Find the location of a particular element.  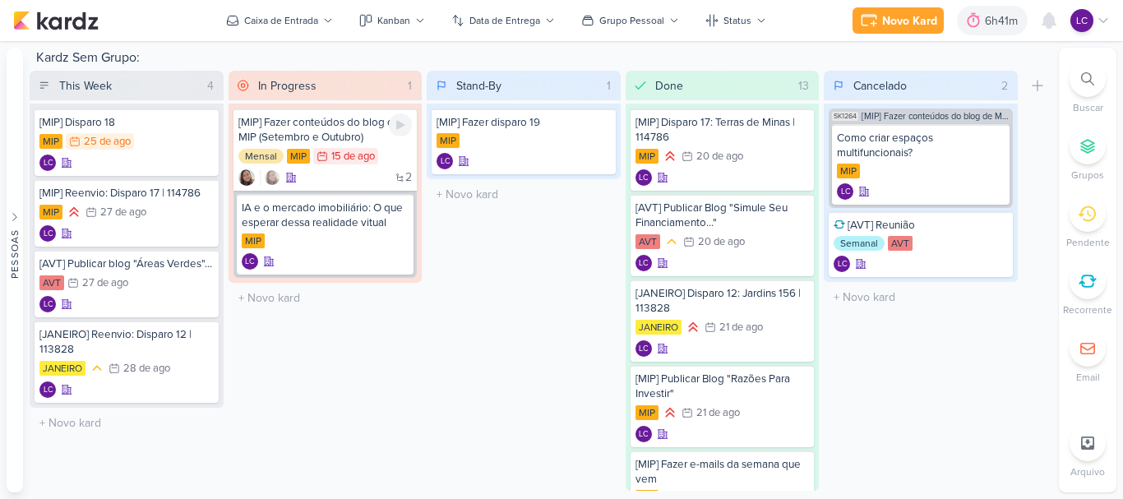

img: Sharlene Khoury is located at coordinates (247, 178).